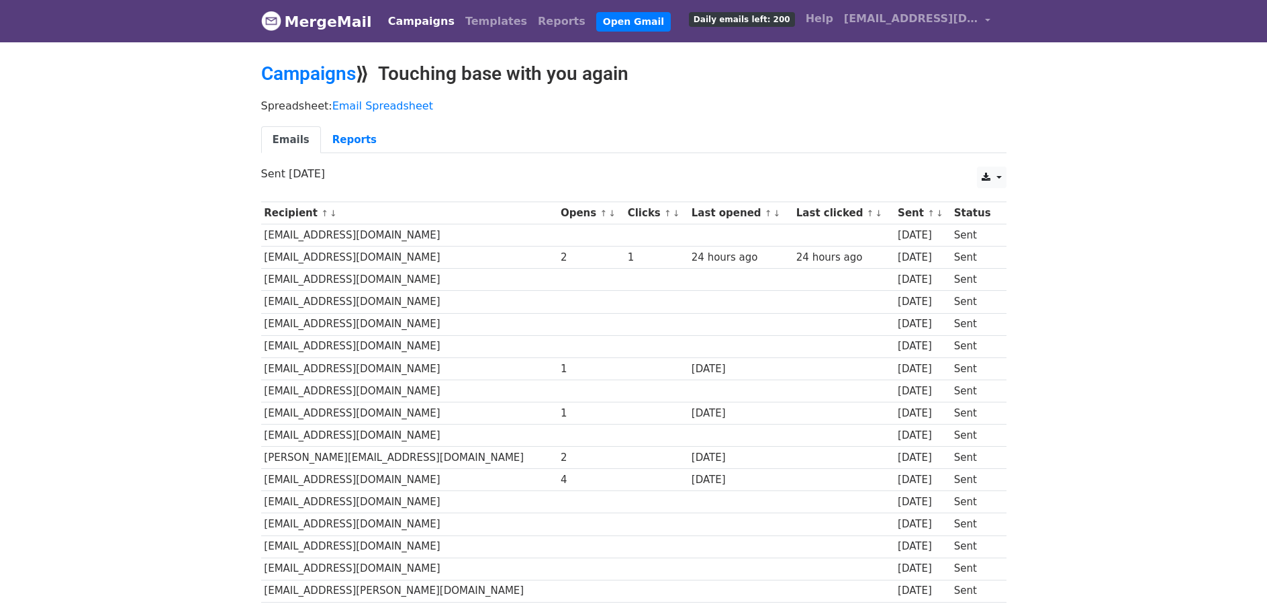  Describe the element at coordinates (316, 21) in the screenshot. I see `a: MergeMail` at that location.